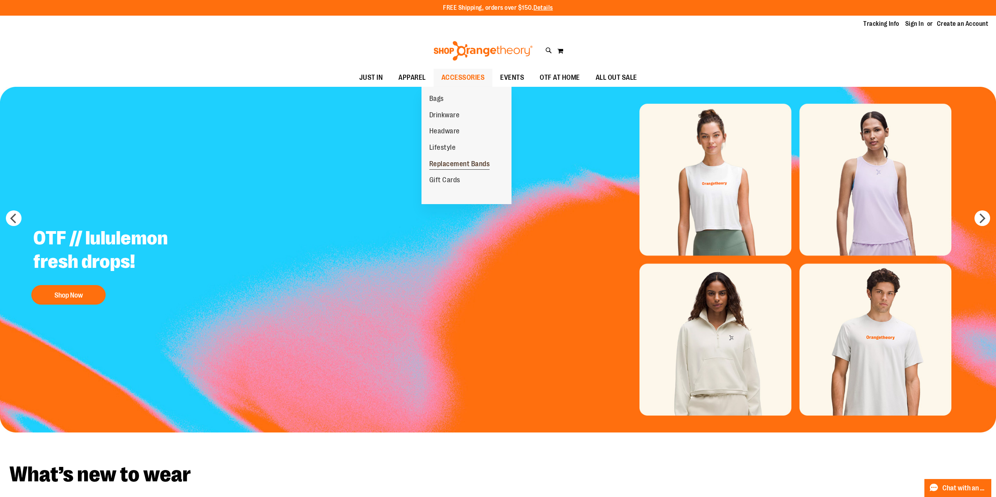 Image resolution: width=996 pixels, height=497 pixels. What do you see at coordinates (444, 116) in the screenshot?
I see `span: Drinkware` at bounding box center [444, 116].